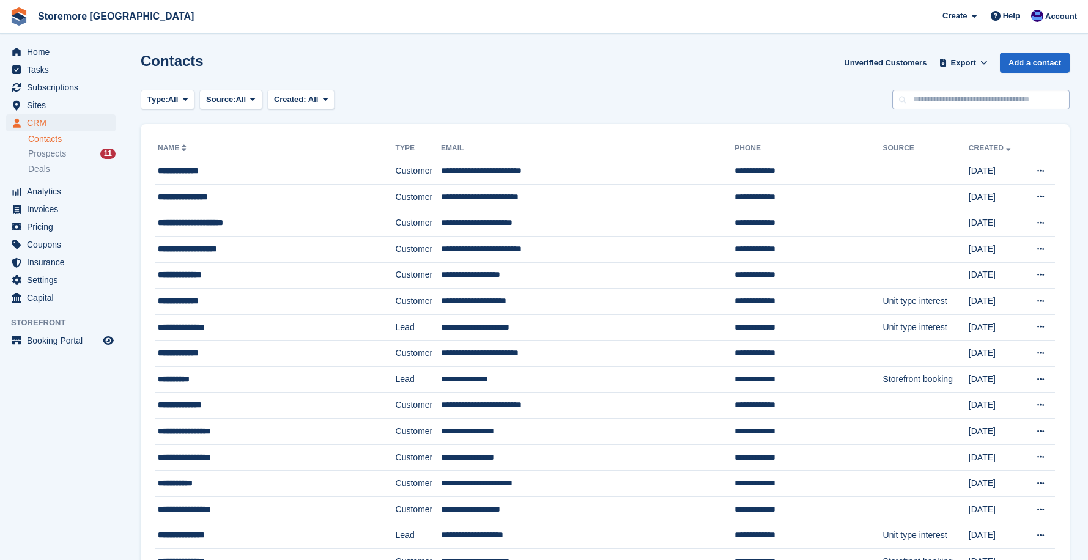 This screenshot has height=560, width=1088. I want to click on span: Coupons, so click(64, 245).